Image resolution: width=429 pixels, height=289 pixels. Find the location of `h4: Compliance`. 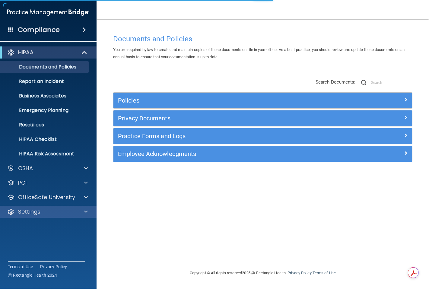

h4: Compliance is located at coordinates (39, 30).